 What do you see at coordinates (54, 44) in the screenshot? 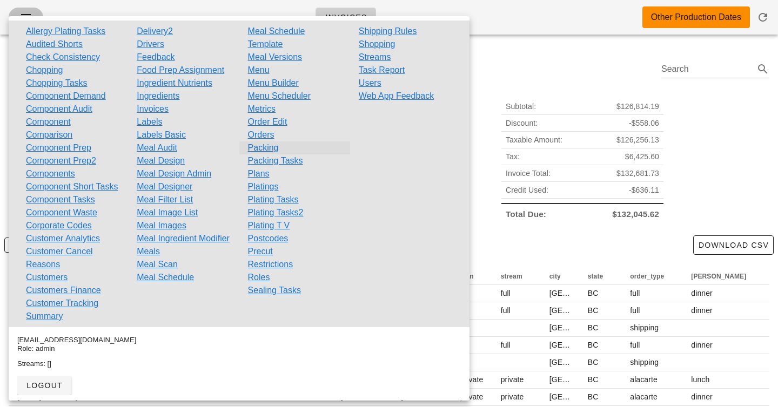
I see `a: Audited Shorts` at bounding box center [54, 44].